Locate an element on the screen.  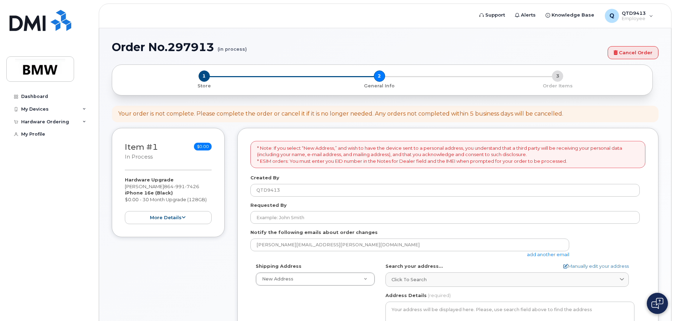
label: Requested By is located at coordinates (268, 205).